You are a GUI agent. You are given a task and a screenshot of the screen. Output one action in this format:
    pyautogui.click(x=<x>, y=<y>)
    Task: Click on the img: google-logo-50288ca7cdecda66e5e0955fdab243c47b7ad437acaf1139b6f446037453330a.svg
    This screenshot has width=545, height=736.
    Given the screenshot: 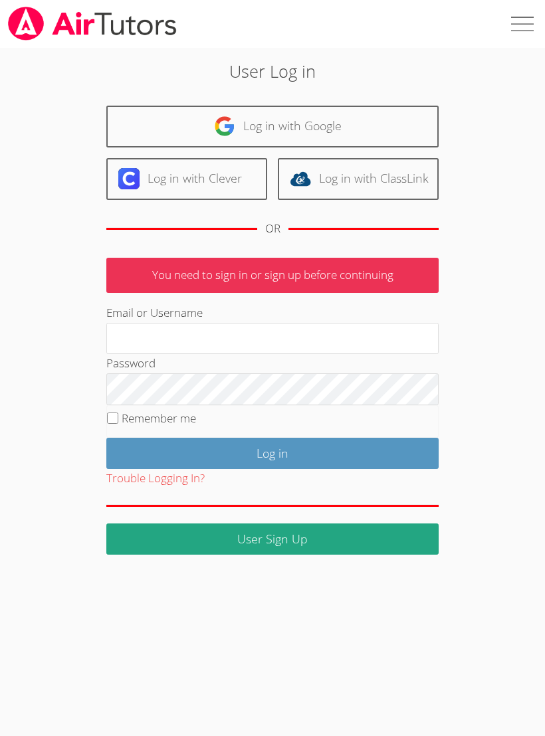 What is the action you would take?
    pyautogui.click(x=224, y=126)
    